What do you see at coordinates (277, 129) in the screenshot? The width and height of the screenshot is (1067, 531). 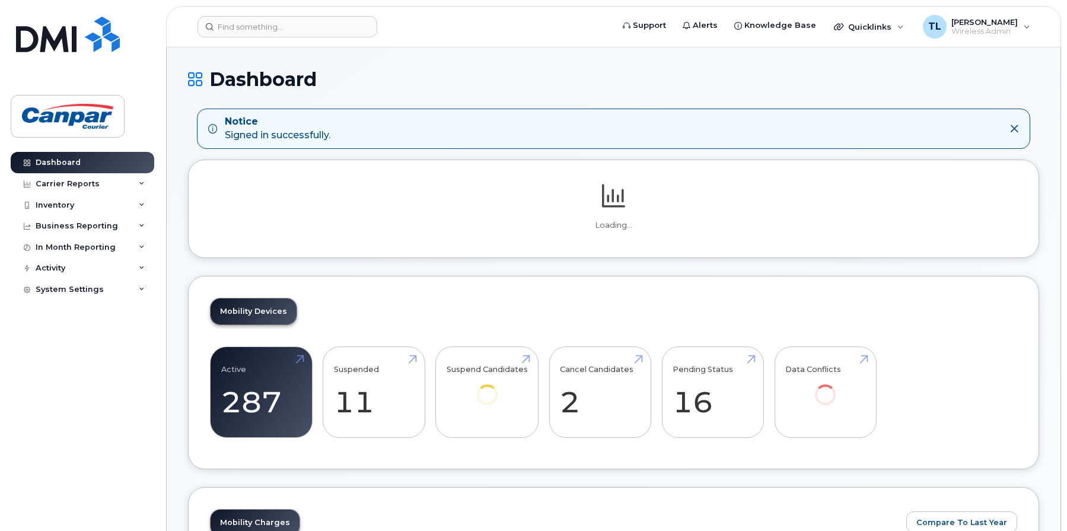 I see `div: Signed in successfully.` at bounding box center [277, 129].